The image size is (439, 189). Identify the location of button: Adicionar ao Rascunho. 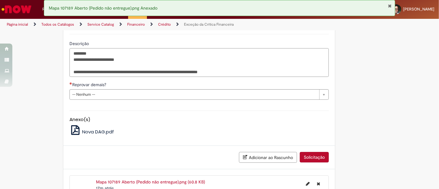
(268, 157).